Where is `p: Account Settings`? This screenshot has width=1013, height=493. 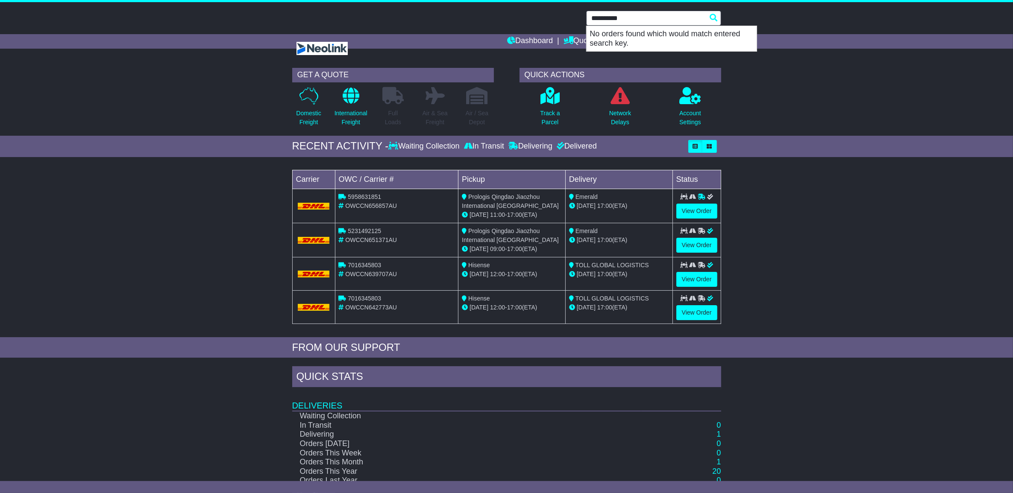
p: Account Settings is located at coordinates (690, 118).